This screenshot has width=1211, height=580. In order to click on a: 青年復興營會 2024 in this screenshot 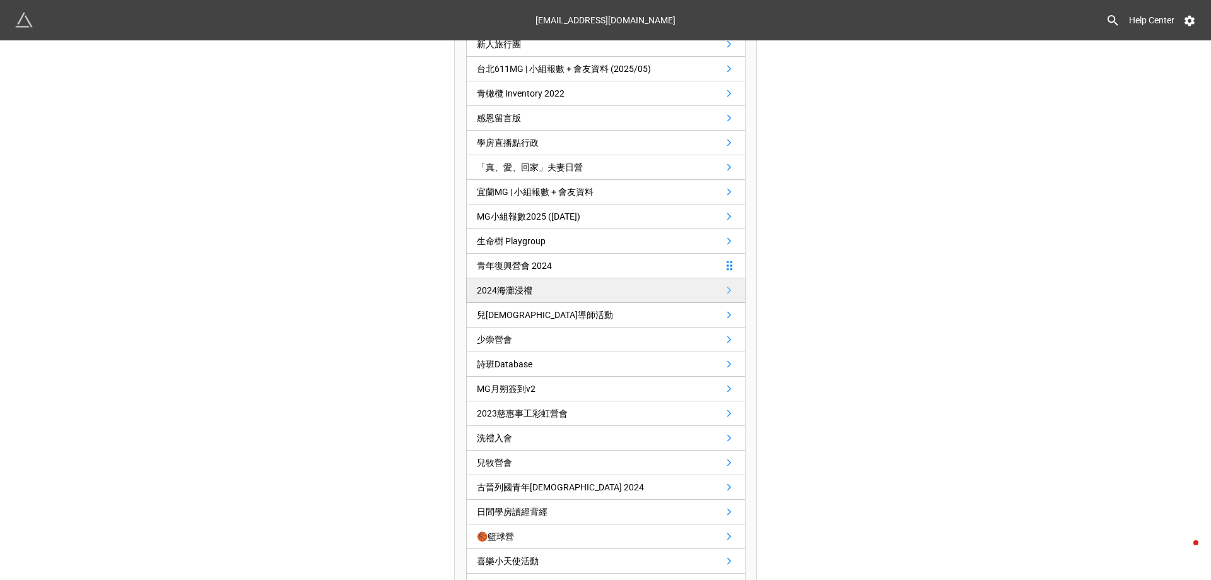, I will do `click(606, 266)`.